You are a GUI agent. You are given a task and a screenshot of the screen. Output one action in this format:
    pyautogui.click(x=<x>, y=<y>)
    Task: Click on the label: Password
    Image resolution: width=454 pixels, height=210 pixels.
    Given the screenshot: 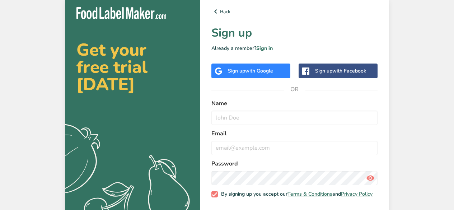 What is the action you would take?
    pyautogui.click(x=294, y=164)
    